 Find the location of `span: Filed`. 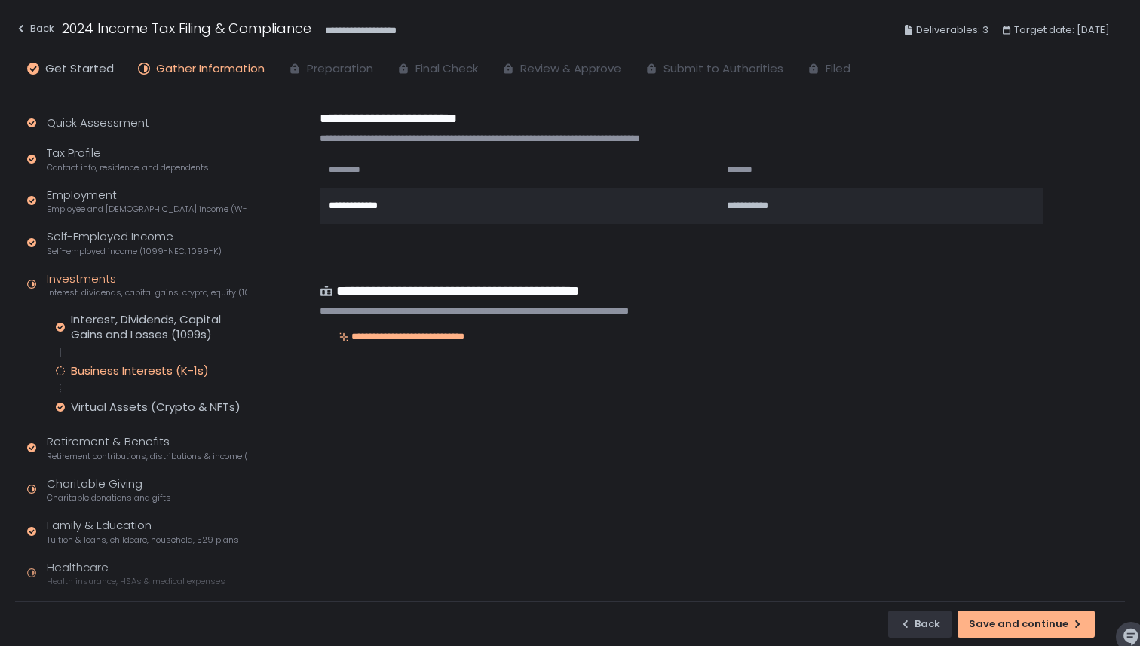

span: Filed is located at coordinates (838, 69).